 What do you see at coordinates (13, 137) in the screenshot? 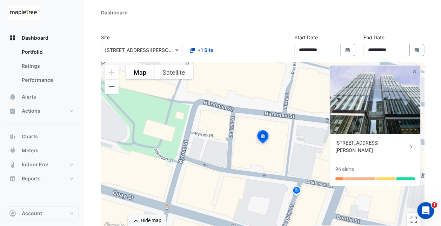
I see `app-icon: Charts` at bounding box center [13, 137].